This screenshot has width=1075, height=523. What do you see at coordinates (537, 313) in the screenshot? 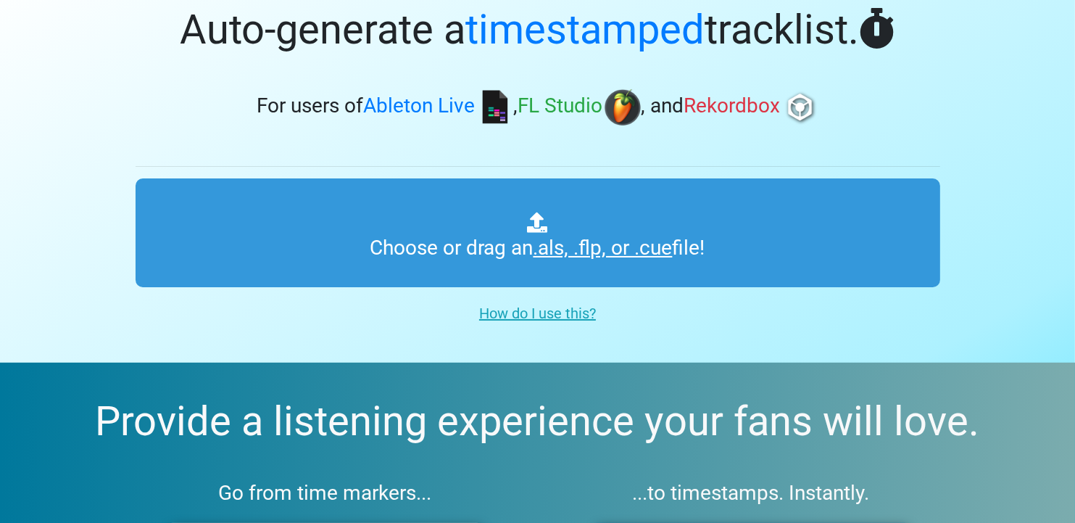
I see `u: How do I use this?` at bounding box center [537, 313].